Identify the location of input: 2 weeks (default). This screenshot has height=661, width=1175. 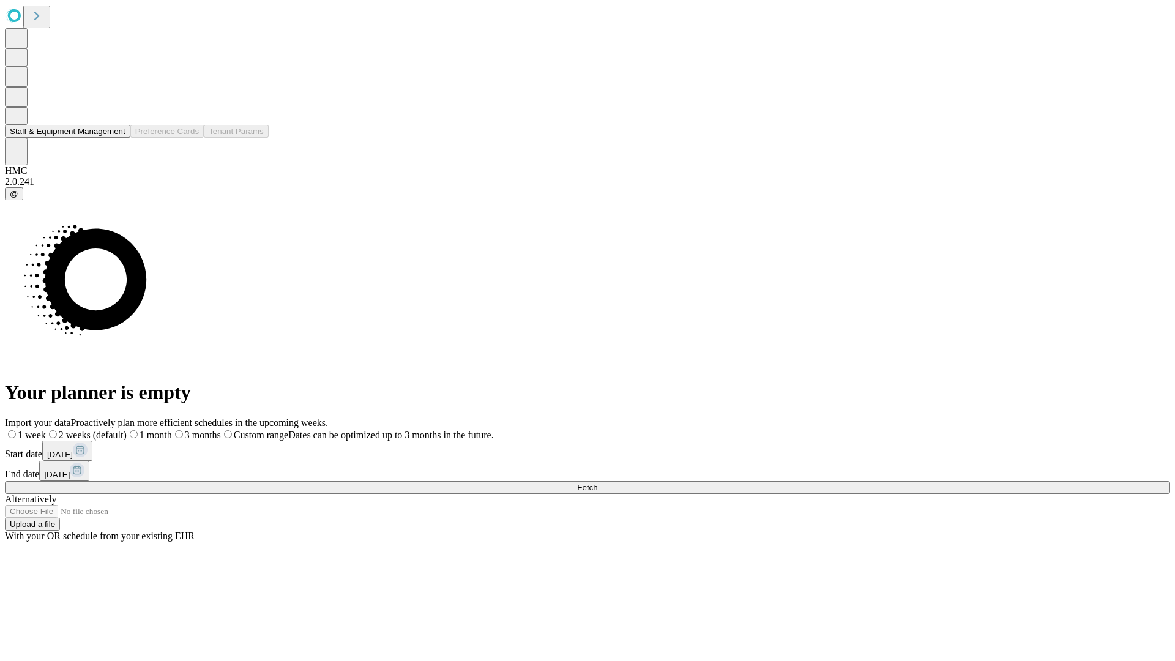
(53, 434).